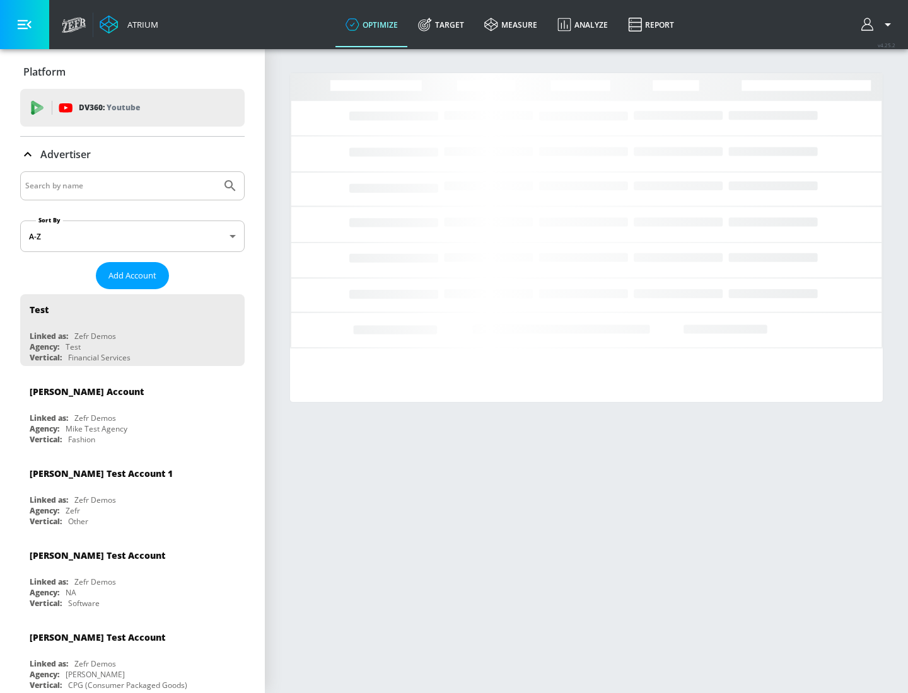  Describe the element at coordinates (81, 439) in the screenshot. I see `div: Fashion` at that location.